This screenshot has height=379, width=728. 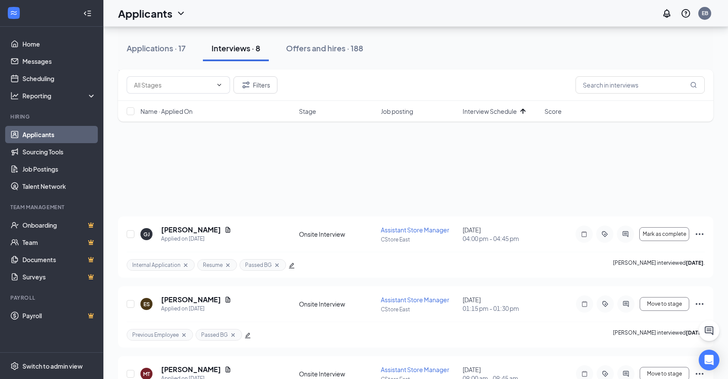 What do you see at coordinates (246, 85) in the screenshot?
I see `svg: Filter` at bounding box center [246, 85].